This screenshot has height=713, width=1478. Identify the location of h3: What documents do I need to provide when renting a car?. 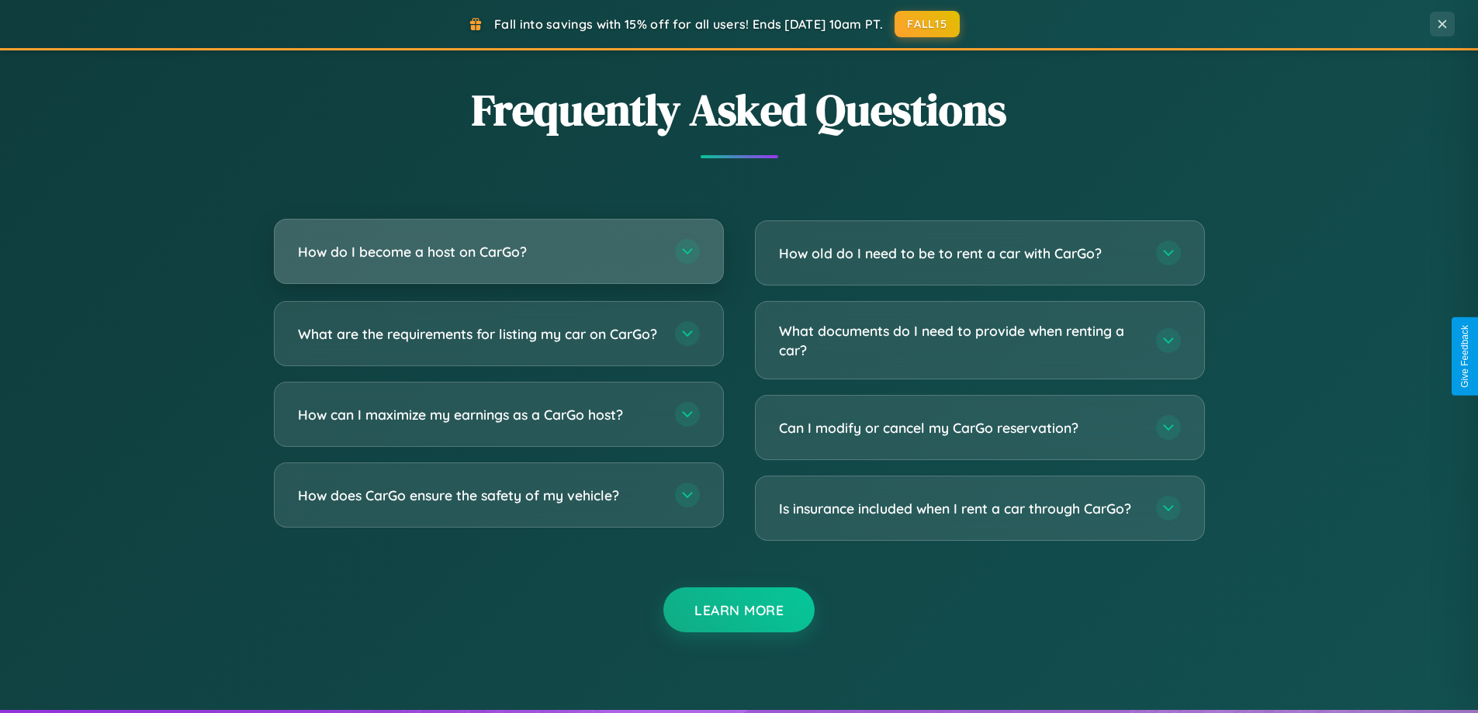
(960, 340).